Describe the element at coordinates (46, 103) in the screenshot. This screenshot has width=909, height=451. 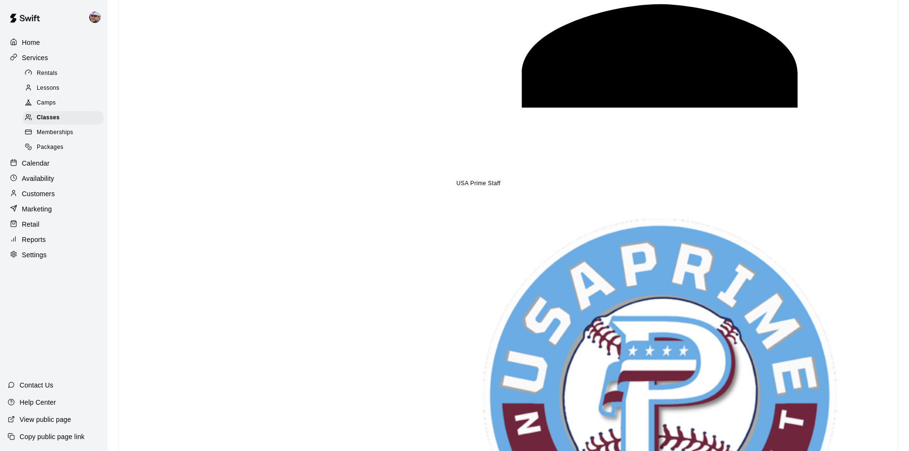
I see `span: Camps` at that location.